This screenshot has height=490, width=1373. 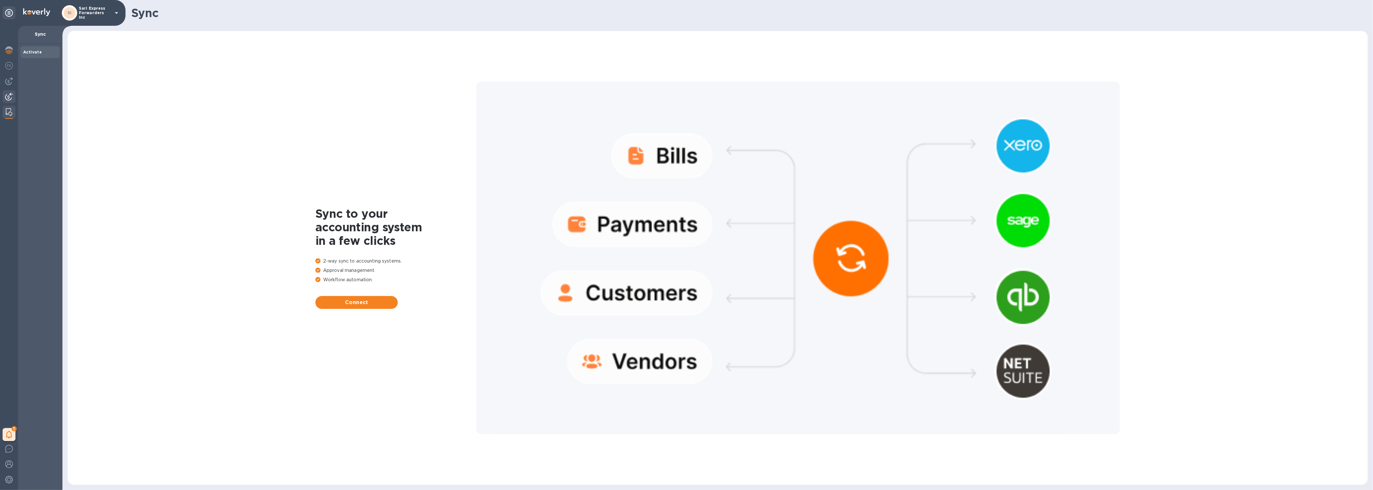 What do you see at coordinates (396, 227) in the screenshot?
I see `h1: Sync to your accounting system in a few clicks` at bounding box center [396, 227].